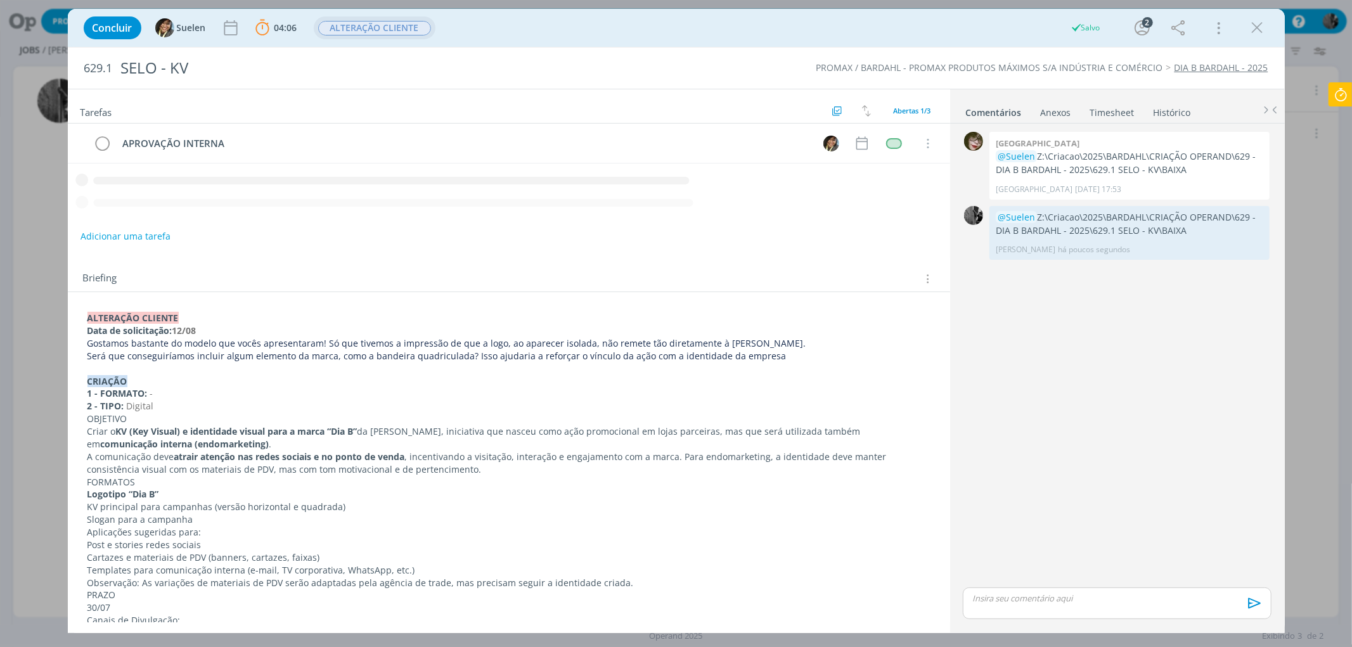 This screenshot has width=1352, height=647. What do you see at coordinates (509, 545) in the screenshot?
I see `p: Post e stories redes sociais` at bounding box center [509, 545].